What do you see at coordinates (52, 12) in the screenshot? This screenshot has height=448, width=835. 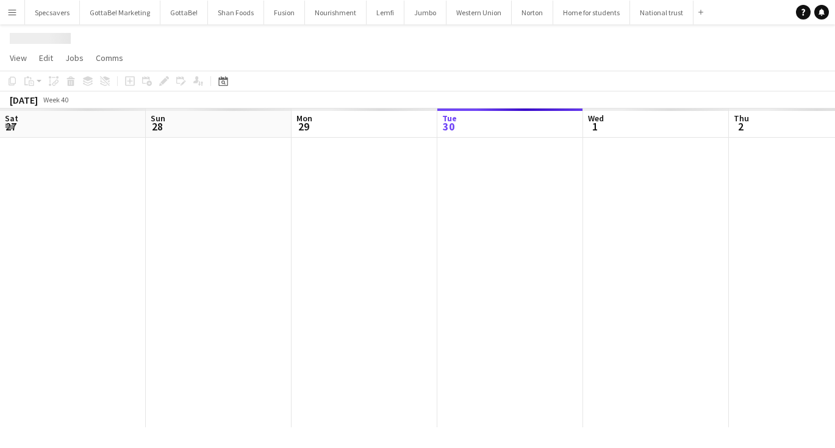 I see `button: Specsavers` at bounding box center [52, 12].